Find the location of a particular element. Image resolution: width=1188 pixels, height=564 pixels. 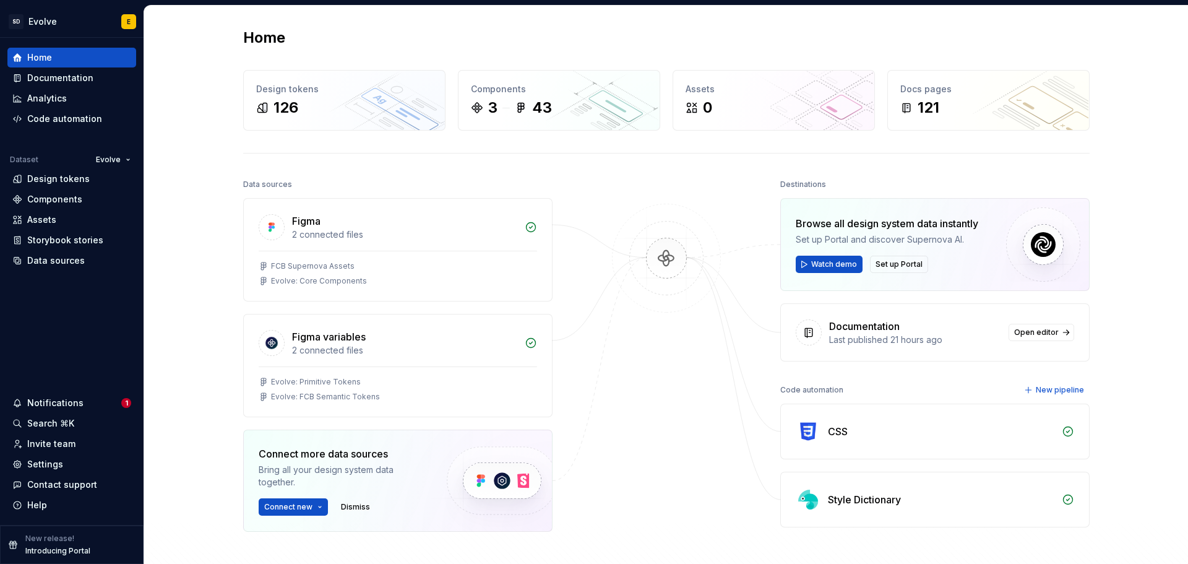

div: CSS is located at coordinates (838, 431).